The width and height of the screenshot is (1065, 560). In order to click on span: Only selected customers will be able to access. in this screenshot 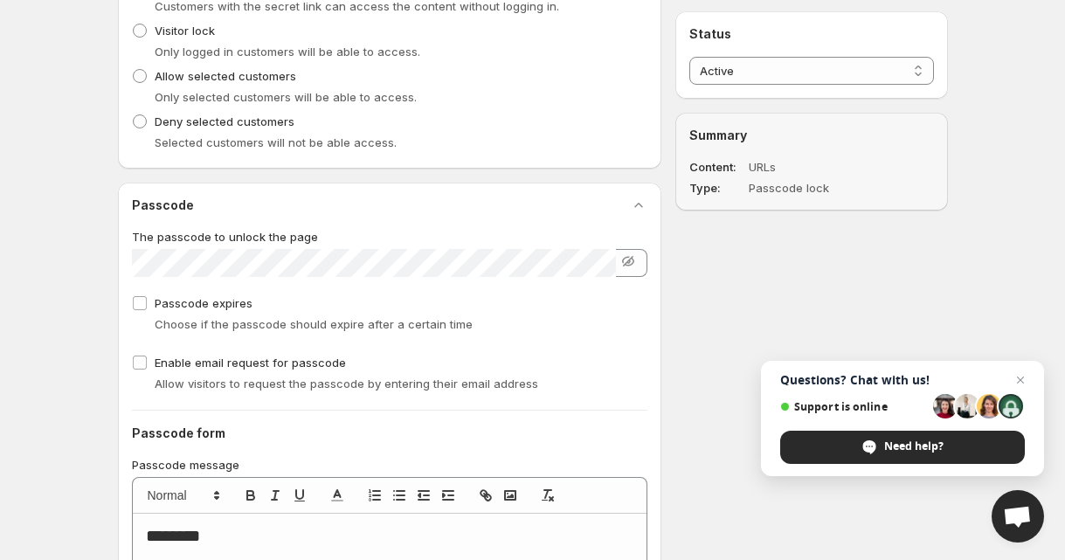, I will do `click(286, 97)`.